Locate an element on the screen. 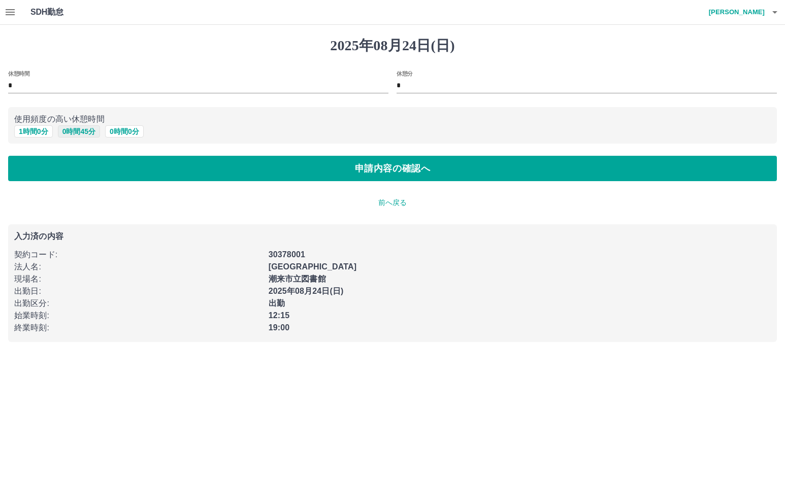 This screenshot has height=480, width=785. b: 2025年08月24日(日) is located at coordinates (306, 291).